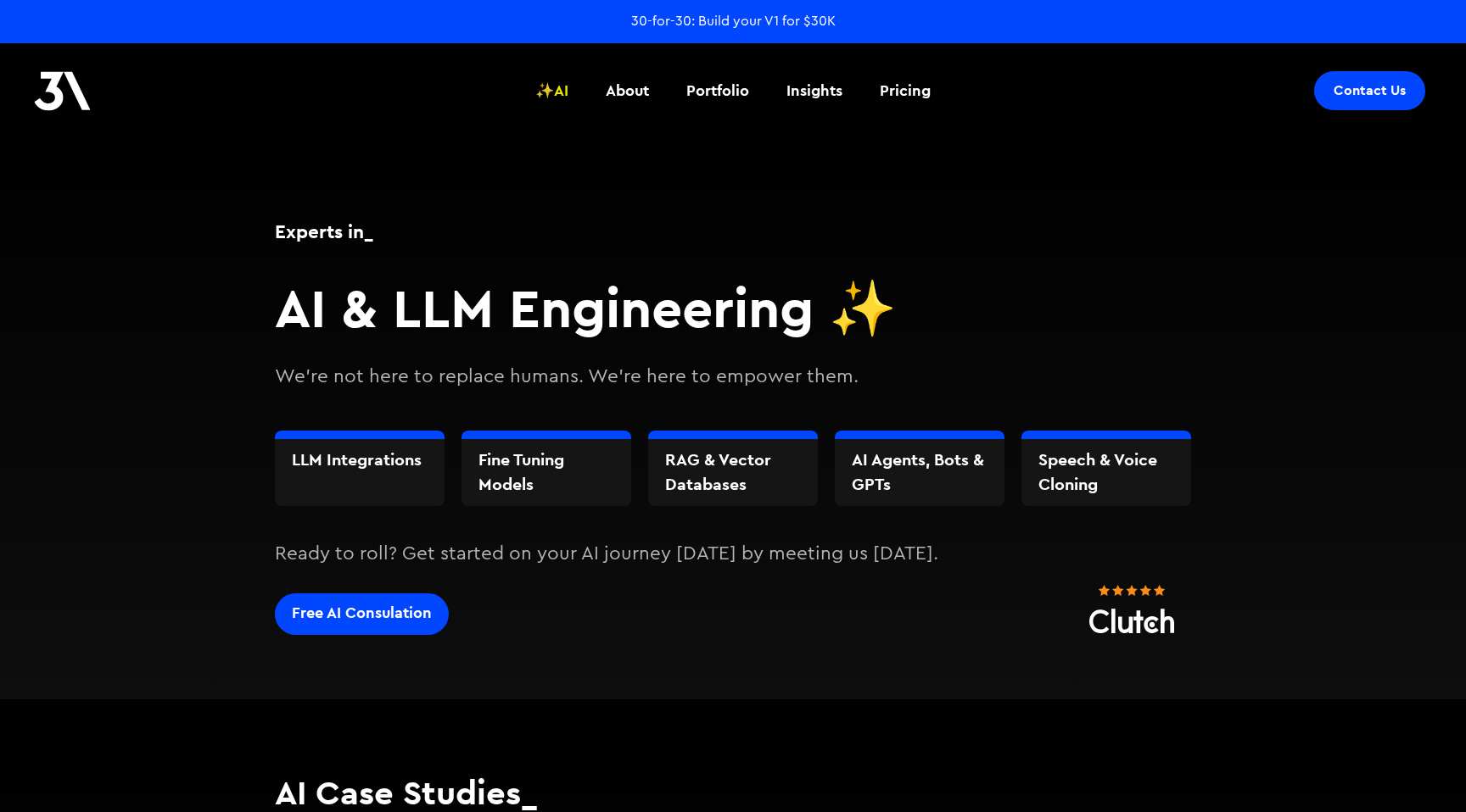  Describe the element at coordinates (920, 473) in the screenshot. I see `h3: AI Agents, Bots & GPTs` at that location.